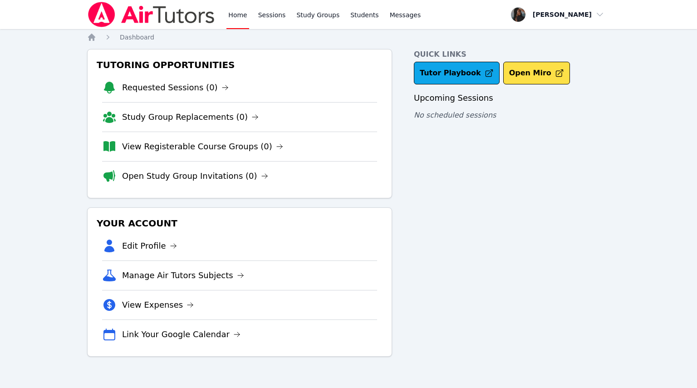  Describe the element at coordinates (349, 37) in the screenshot. I see `nav: Breadcrumb` at that location.